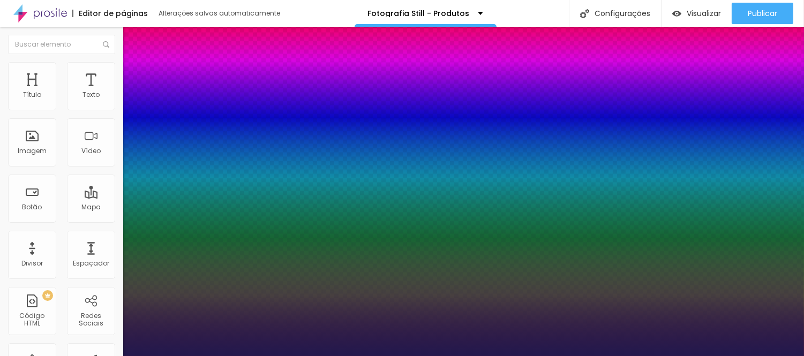  What do you see at coordinates (704, 13) in the screenshot?
I see `span: Visualizar` at bounding box center [704, 13].